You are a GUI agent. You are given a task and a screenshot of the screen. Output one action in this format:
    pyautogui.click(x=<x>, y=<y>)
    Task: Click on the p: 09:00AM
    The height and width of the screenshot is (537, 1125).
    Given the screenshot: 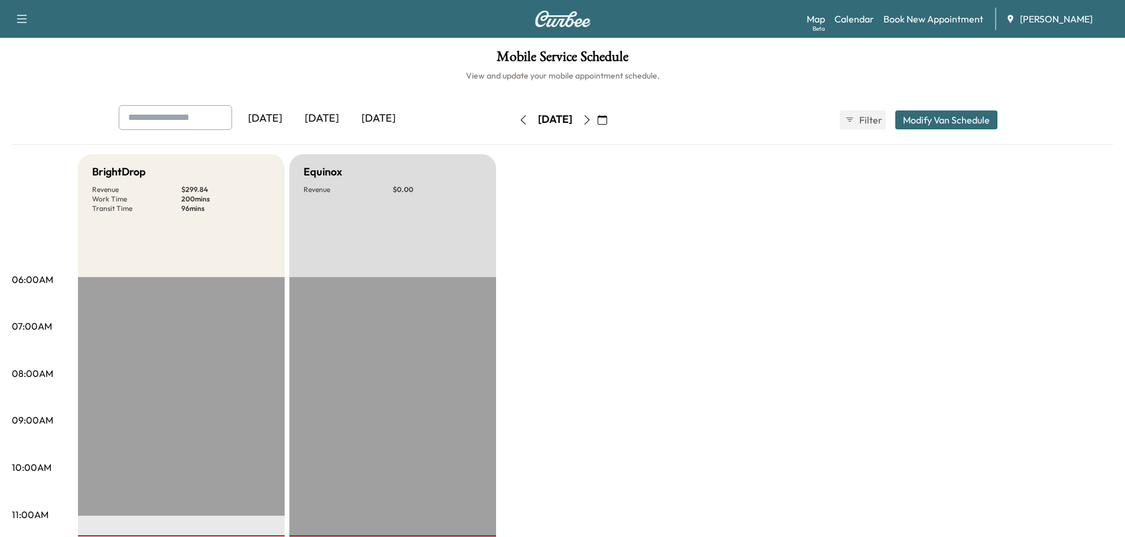 What is the action you would take?
    pyautogui.click(x=32, y=420)
    